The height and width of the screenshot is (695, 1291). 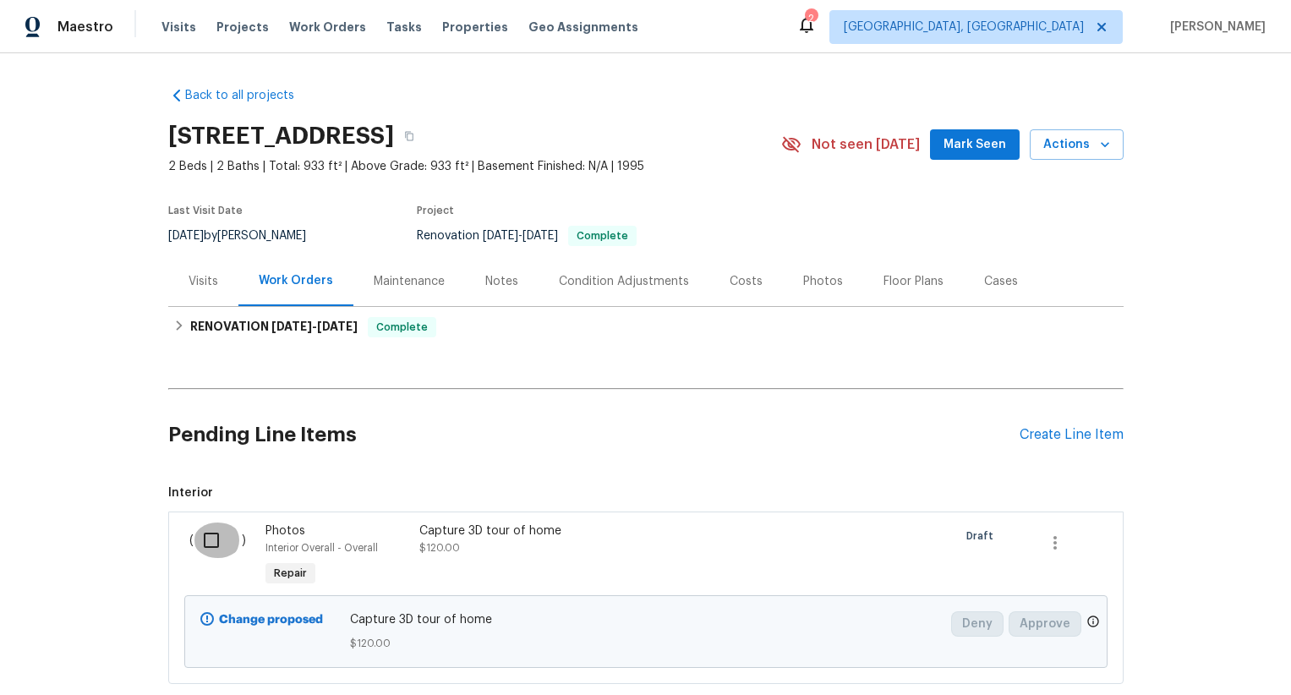 I want to click on button: Deny, so click(x=977, y=624).